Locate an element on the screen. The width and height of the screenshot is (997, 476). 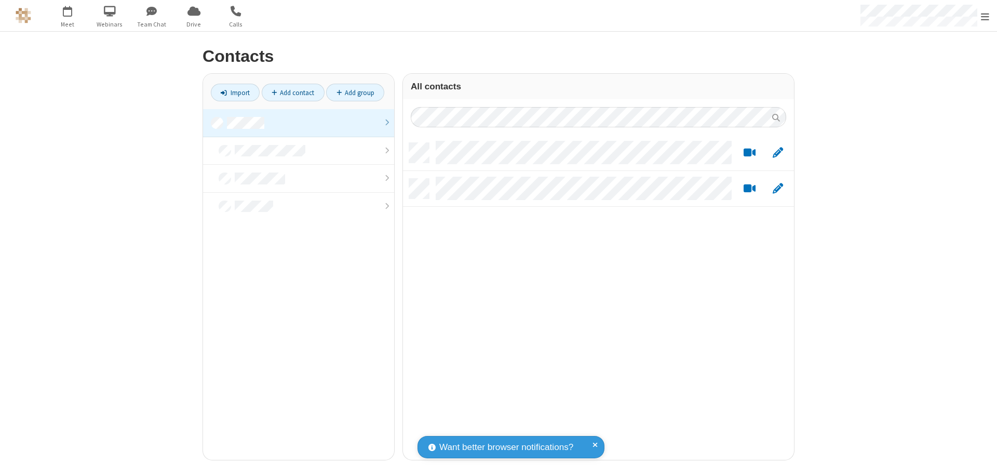
span: Calls is located at coordinates (236, 24).